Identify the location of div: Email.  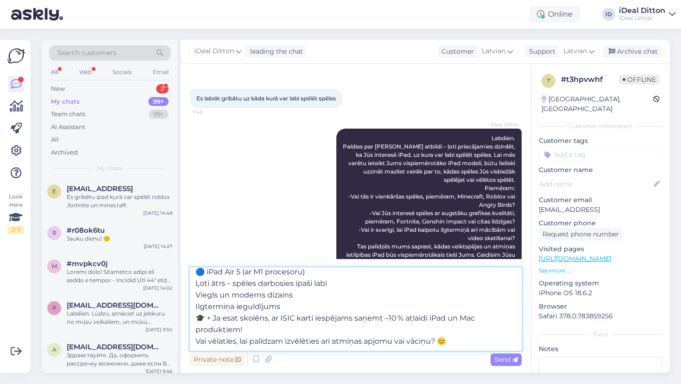
(161, 72).